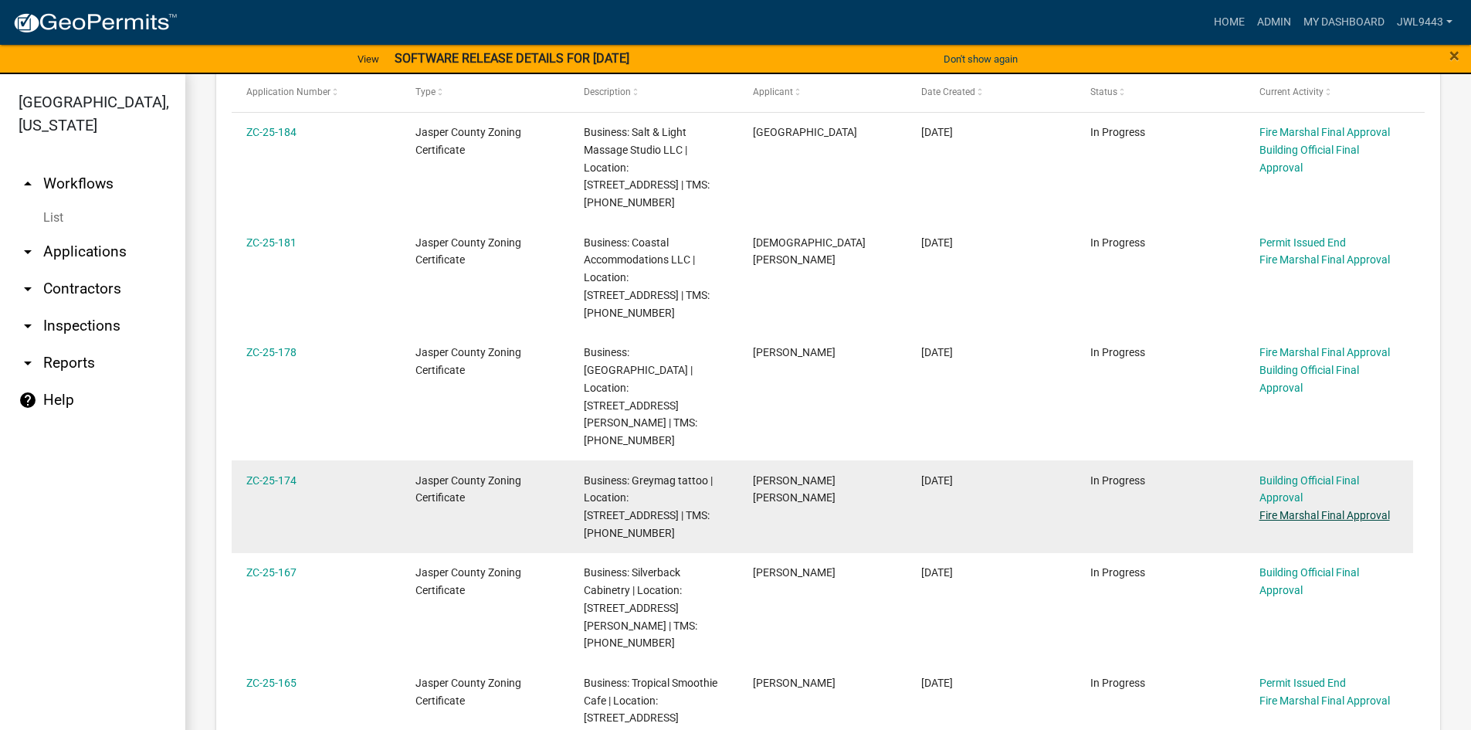  What do you see at coordinates (1104, 92) in the screenshot?
I see `span: Status` at bounding box center [1104, 92].